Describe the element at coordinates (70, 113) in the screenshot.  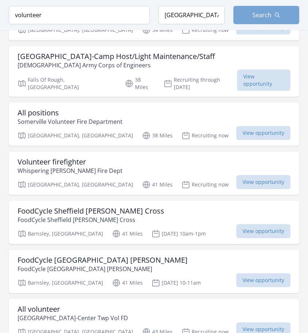
I see `h3: All positions` at that location.